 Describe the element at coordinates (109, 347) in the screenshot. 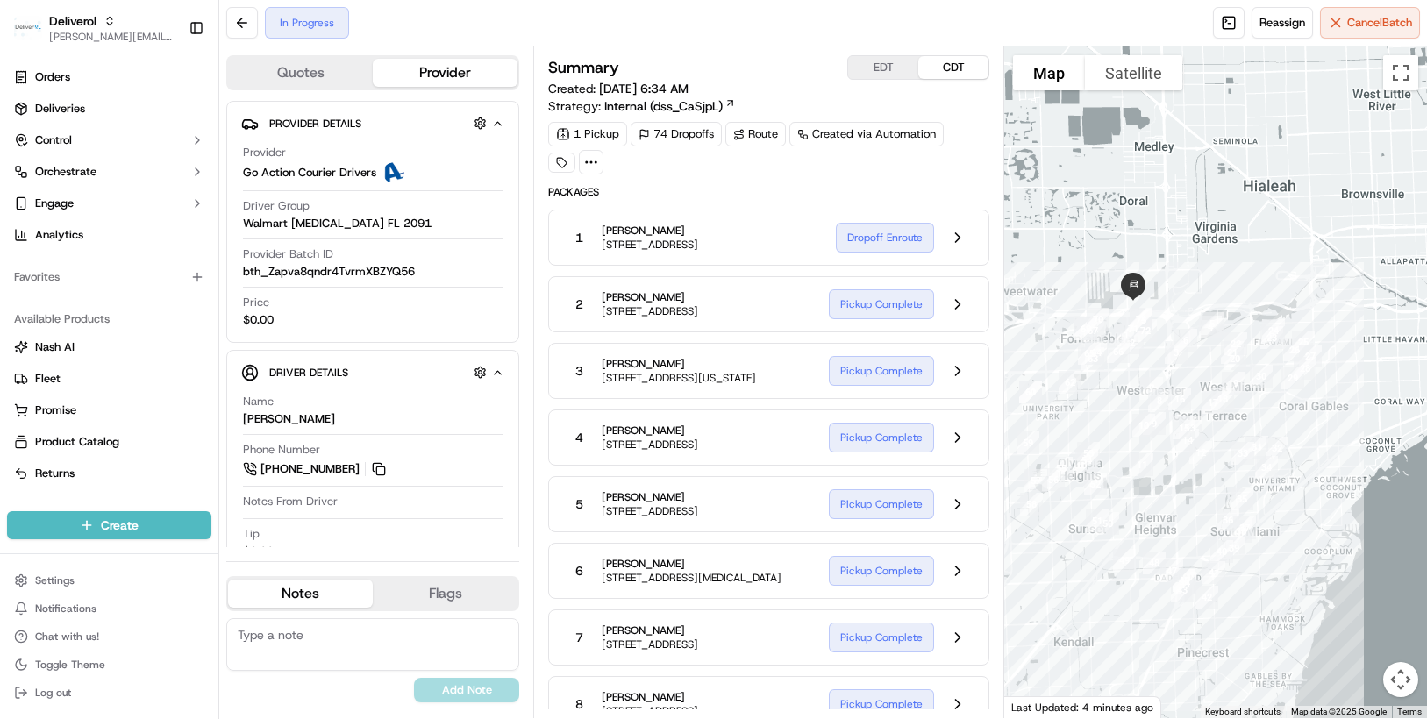

I see `button: Nash AI` at that location.